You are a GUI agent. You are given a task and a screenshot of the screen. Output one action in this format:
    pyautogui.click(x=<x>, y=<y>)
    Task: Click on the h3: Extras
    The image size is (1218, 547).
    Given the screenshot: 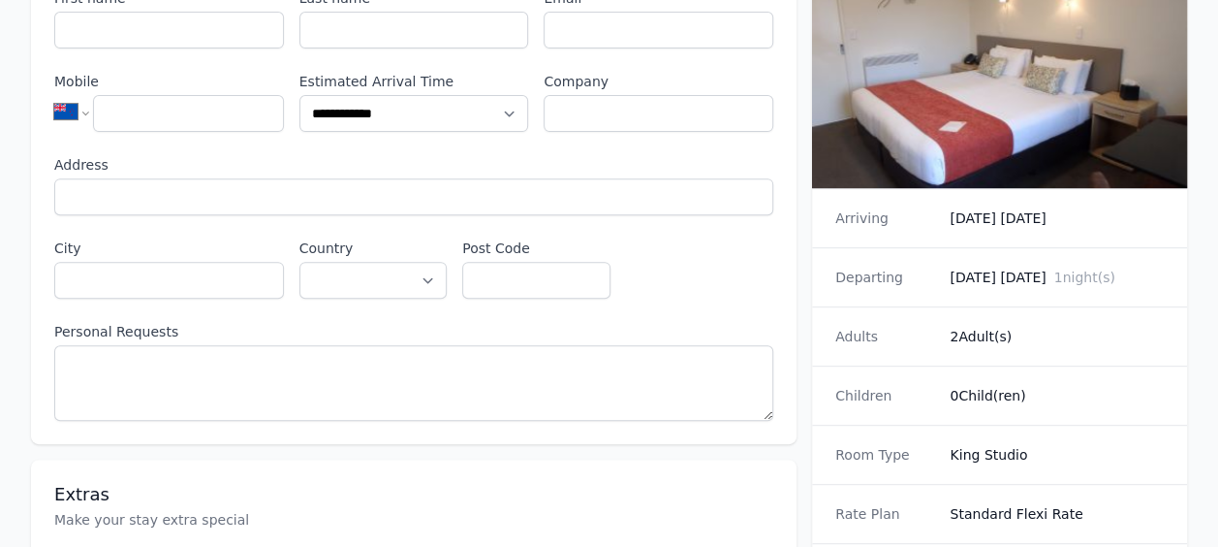 What is the action you would take?
    pyautogui.click(x=414, y=494)
    